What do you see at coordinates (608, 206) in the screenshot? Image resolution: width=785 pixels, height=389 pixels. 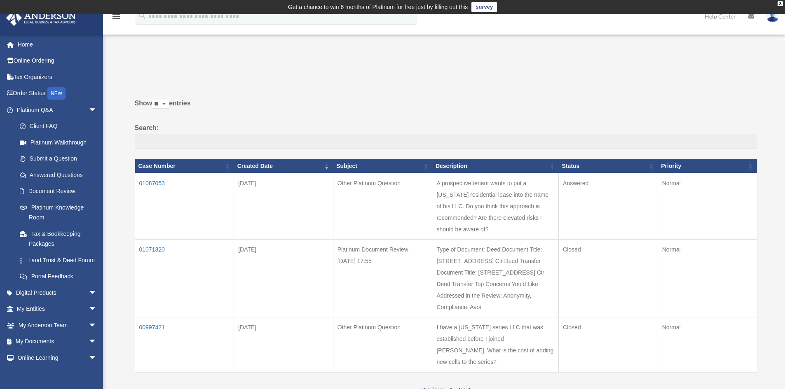 I see `td: Answered` at bounding box center [608, 206].